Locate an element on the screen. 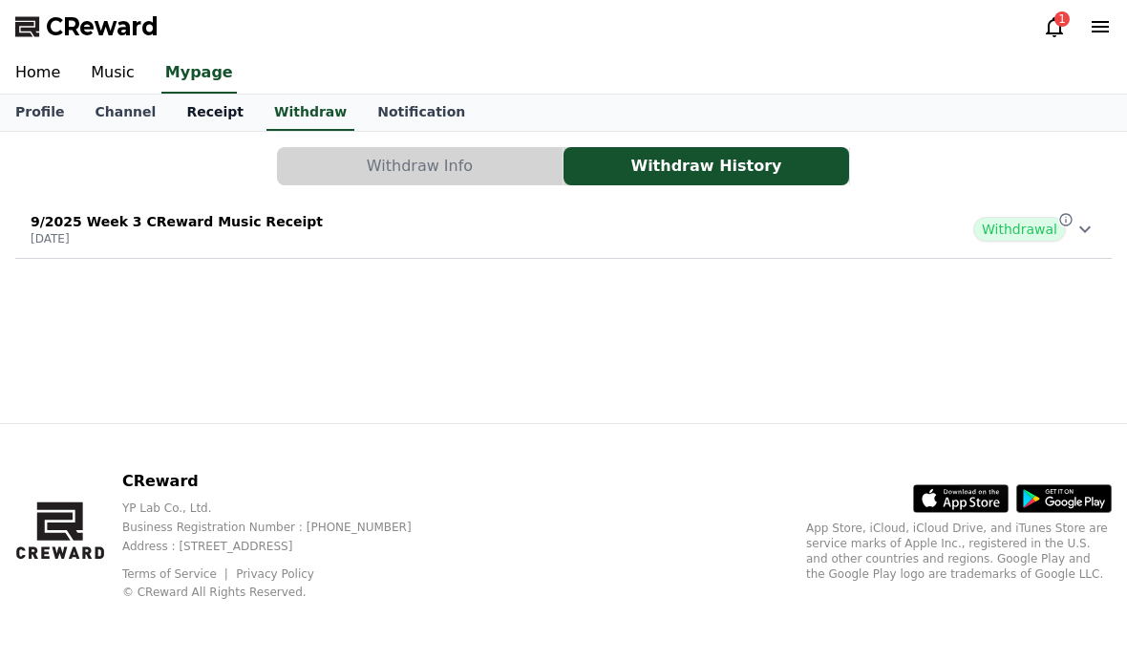 The height and width of the screenshot is (661, 1127). button: Withdraw Info is located at coordinates (419, 166).